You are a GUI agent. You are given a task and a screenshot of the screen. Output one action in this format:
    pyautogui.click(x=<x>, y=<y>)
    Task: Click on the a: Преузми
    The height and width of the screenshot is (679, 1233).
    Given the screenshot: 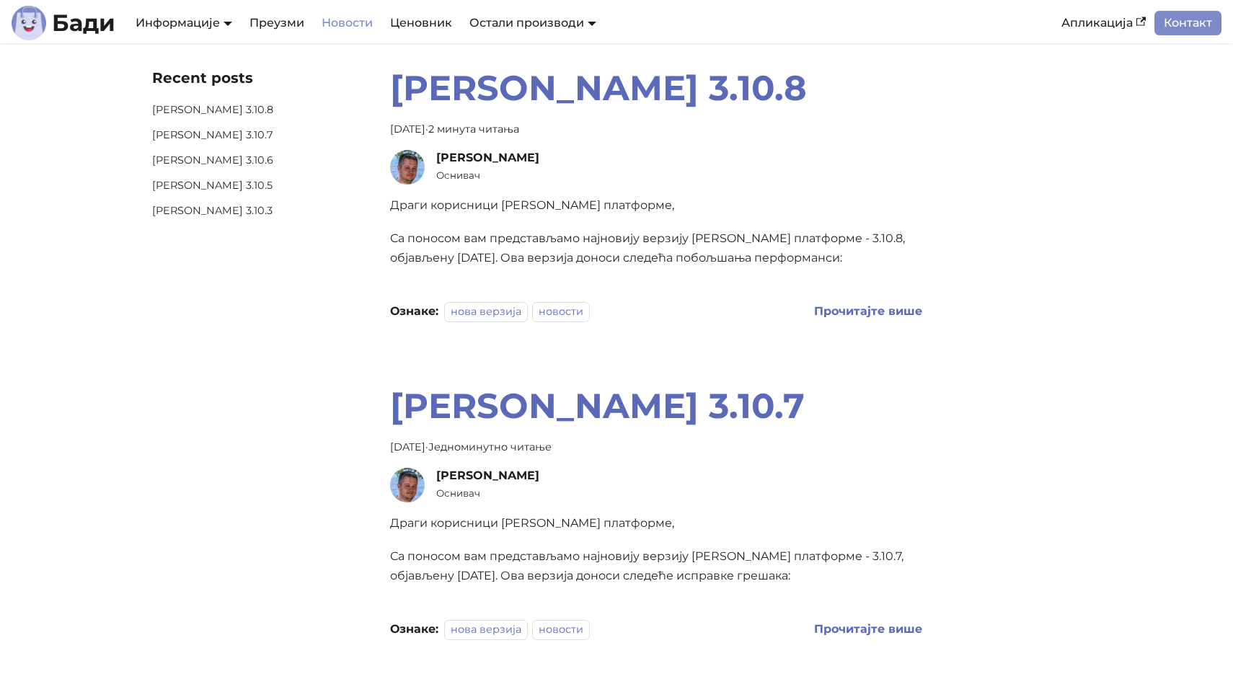 What is the action you would take?
    pyautogui.click(x=277, y=23)
    